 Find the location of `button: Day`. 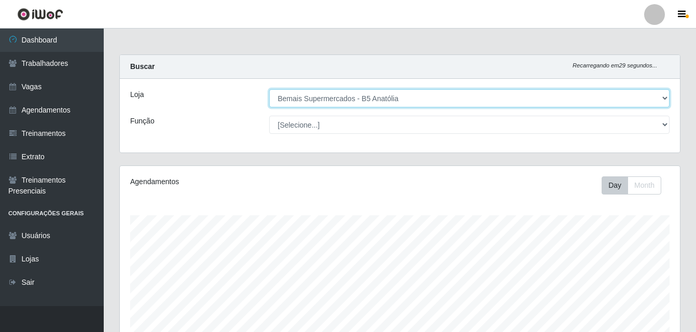

button: Day is located at coordinates (615, 185).